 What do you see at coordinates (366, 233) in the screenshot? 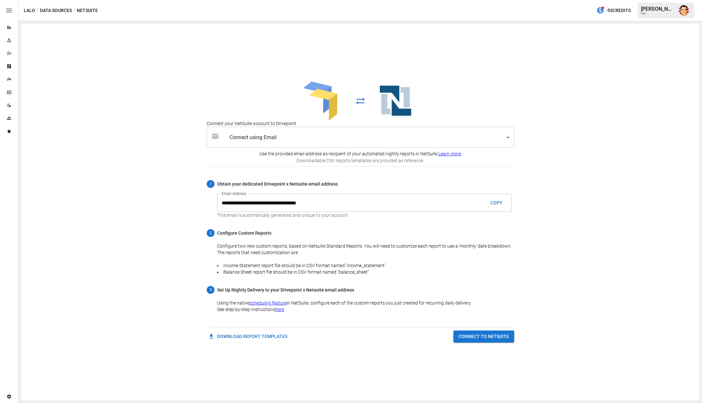
I see `span: Configure Custom Reports` at bounding box center [366, 233].